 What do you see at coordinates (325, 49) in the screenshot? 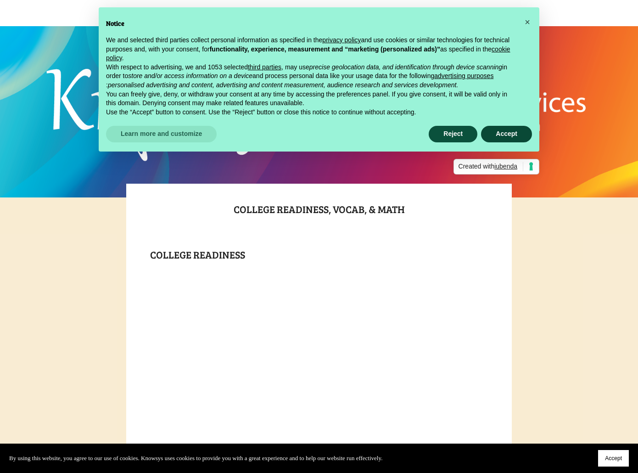
I see `strong: functionality, experience, measurement and “marketing (personalized ads)”` at bounding box center [325, 49].